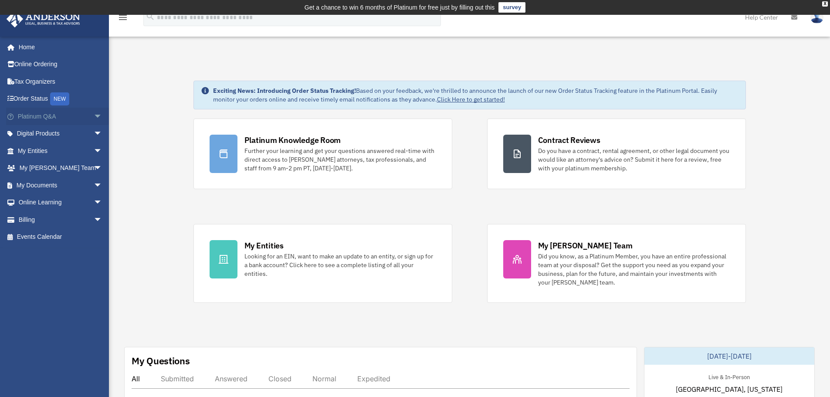 The height and width of the screenshot is (397, 830). I want to click on div: Get a chance to win 6 months of Platinum for free just by filling out this, so click(400, 7).